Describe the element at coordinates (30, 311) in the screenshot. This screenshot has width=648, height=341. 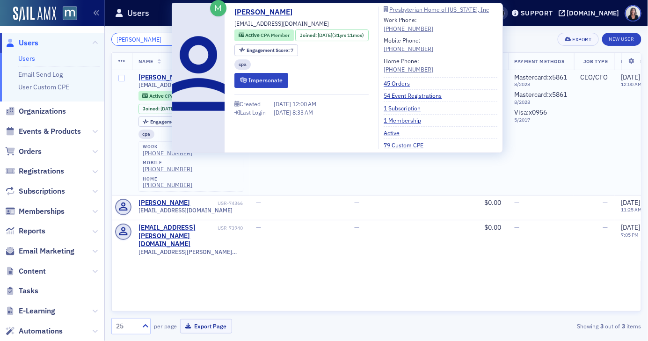
I see `a: E-Learning` at that location.